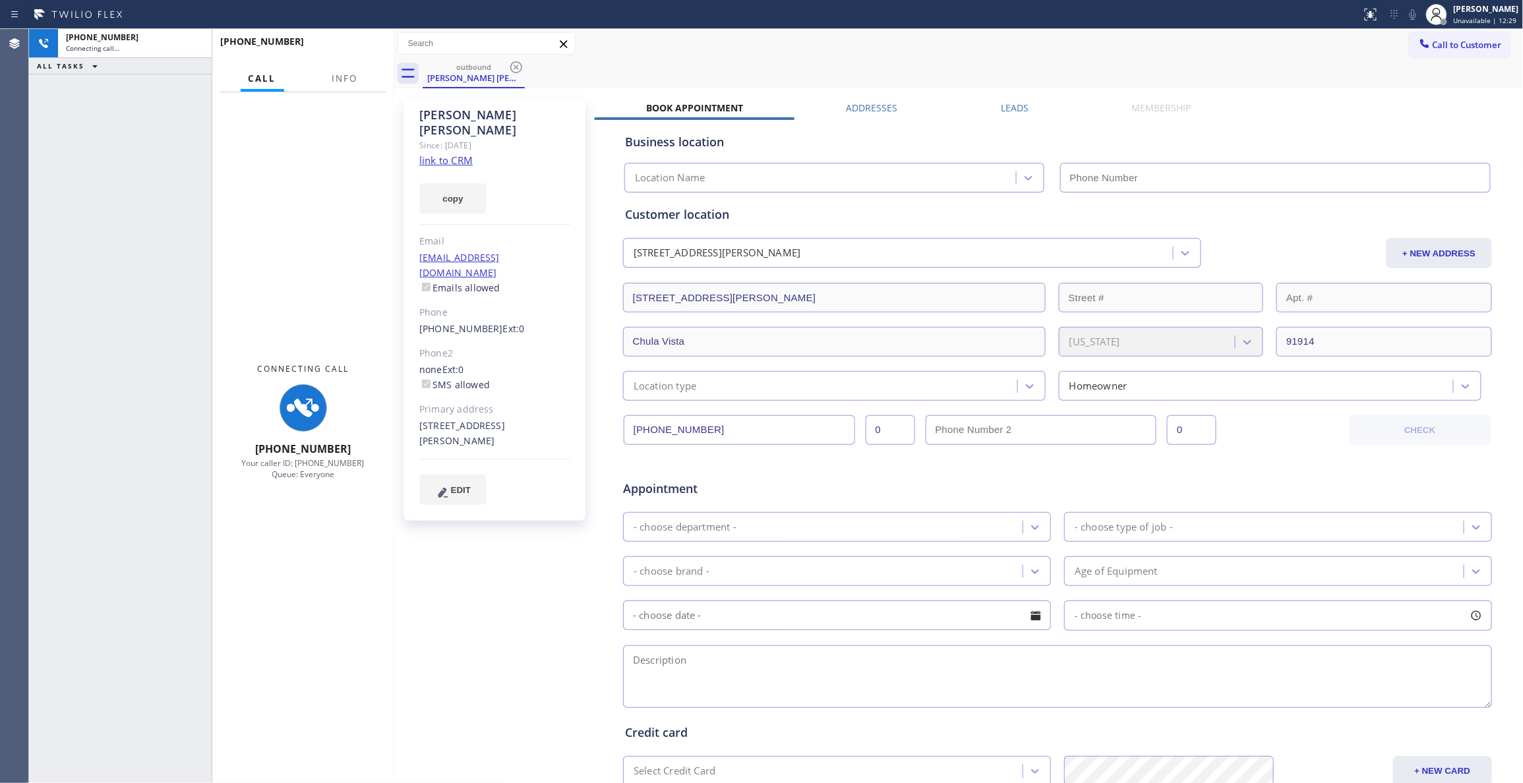 This screenshot has width=1523, height=783. Describe the element at coordinates (1439, 253) in the screenshot. I see `button: + NEW ADDRESS` at that location.